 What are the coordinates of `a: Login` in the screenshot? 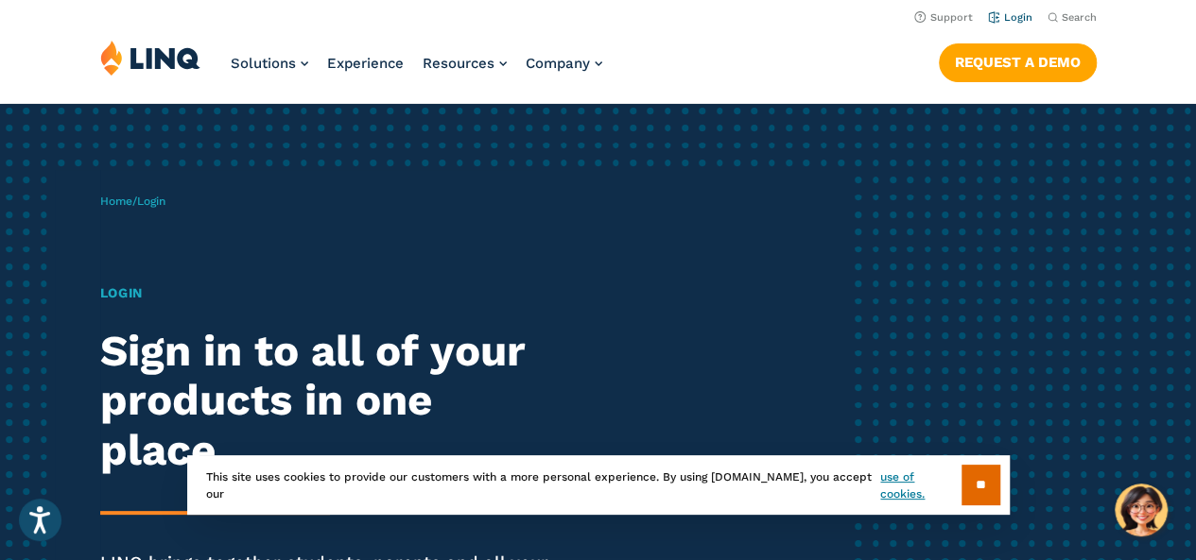 It's located at (1009, 17).